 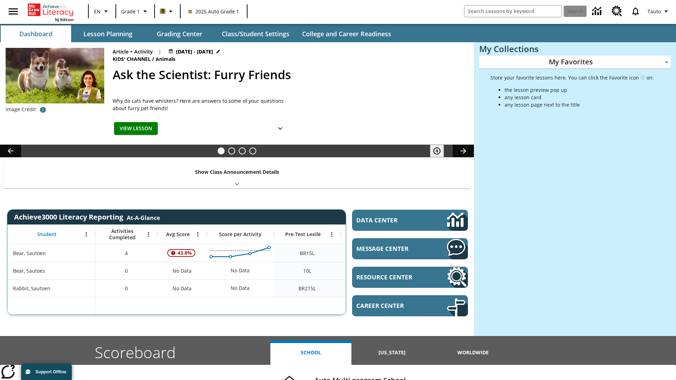 I want to click on span: B, so click(x=163, y=11).